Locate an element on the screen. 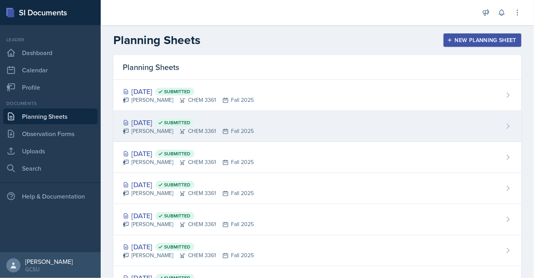  div: Leader is located at coordinates (50, 40).